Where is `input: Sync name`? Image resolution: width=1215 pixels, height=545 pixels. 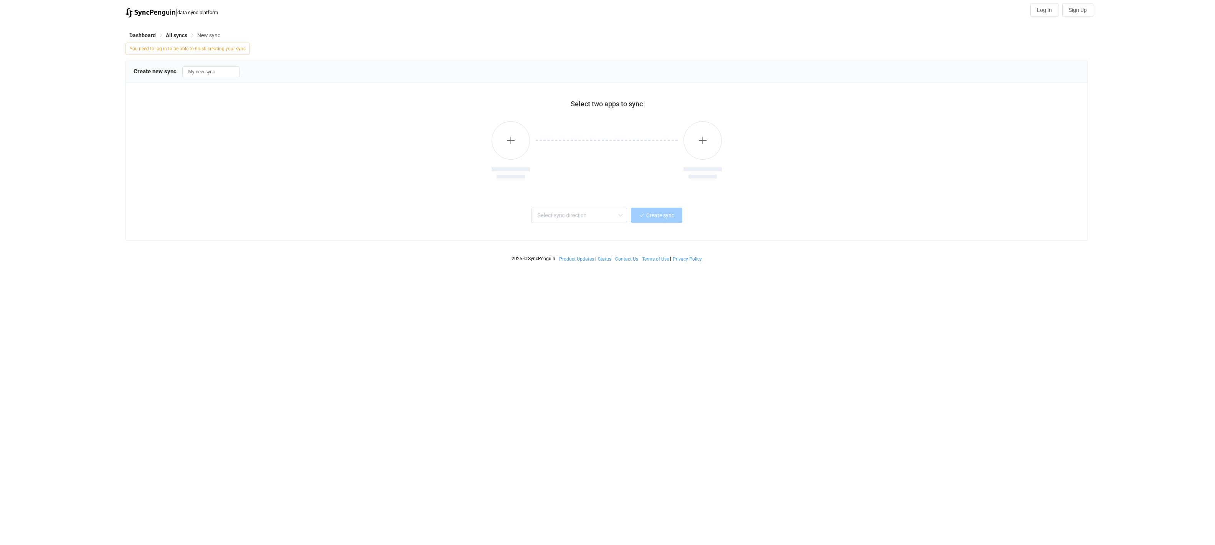 input: Sync name is located at coordinates (211, 72).